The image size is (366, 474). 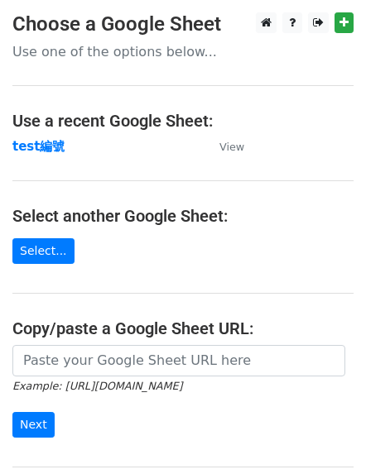 I want to click on strong: test編號, so click(x=38, y=146).